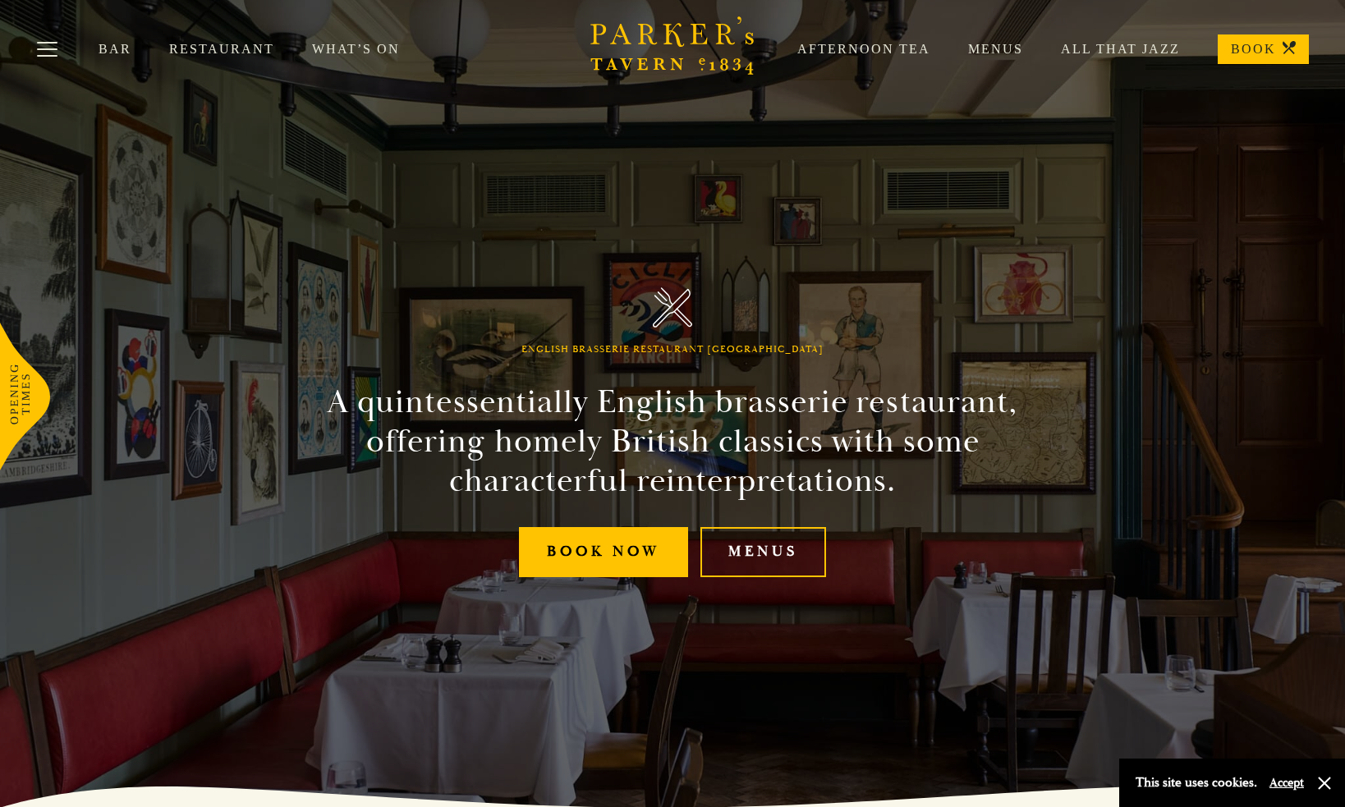 This screenshot has height=807, width=1345. Describe the element at coordinates (1196, 782) in the screenshot. I see `p: This site uses cookies.` at that location.